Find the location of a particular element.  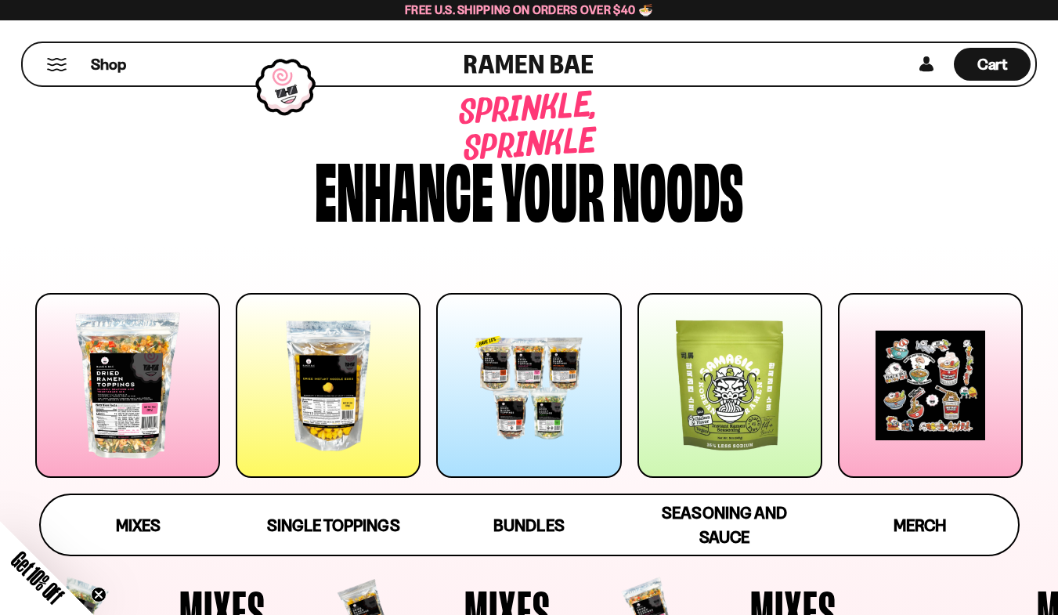

span: Single Toppings is located at coordinates (333, 525).